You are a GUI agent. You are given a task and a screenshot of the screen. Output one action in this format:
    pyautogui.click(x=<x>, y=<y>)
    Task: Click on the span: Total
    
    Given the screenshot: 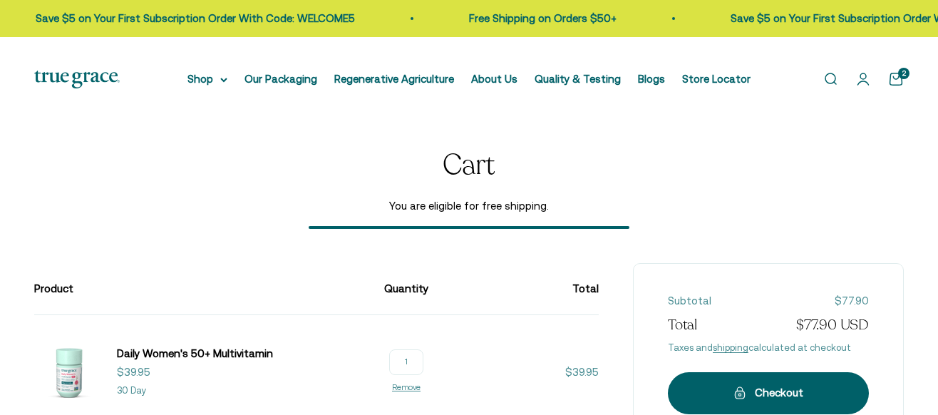 What is the action you would take?
    pyautogui.click(x=682, y=325)
    